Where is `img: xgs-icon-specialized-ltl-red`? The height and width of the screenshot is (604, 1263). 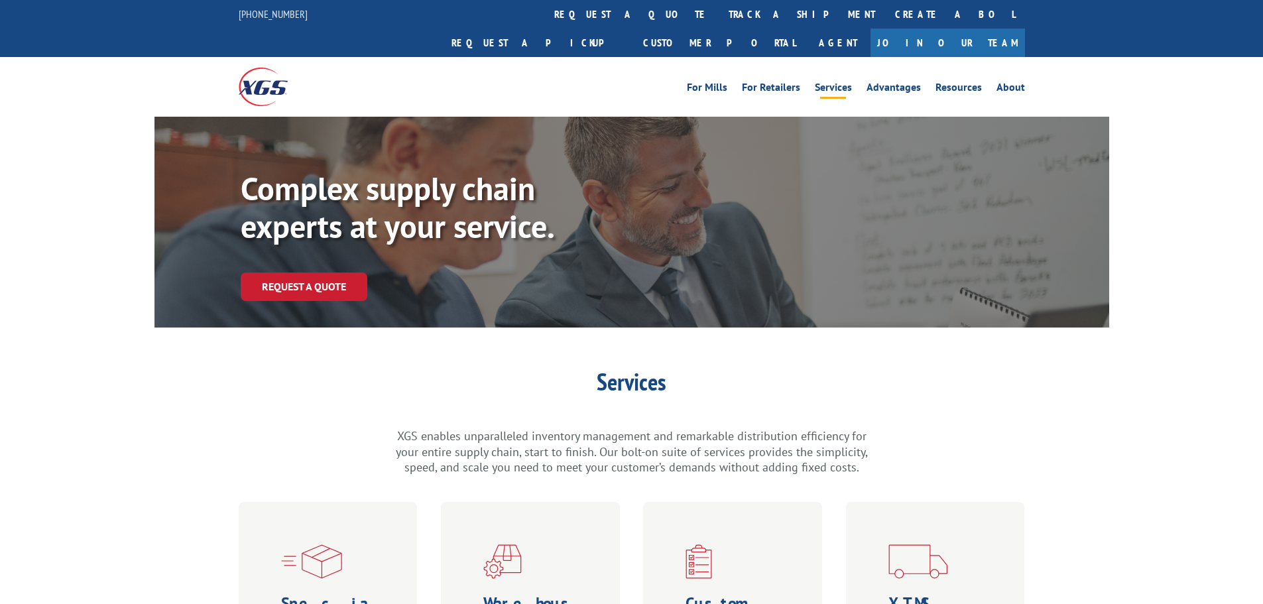 img: xgs-icon-specialized-ltl-red is located at coordinates (312, 562).